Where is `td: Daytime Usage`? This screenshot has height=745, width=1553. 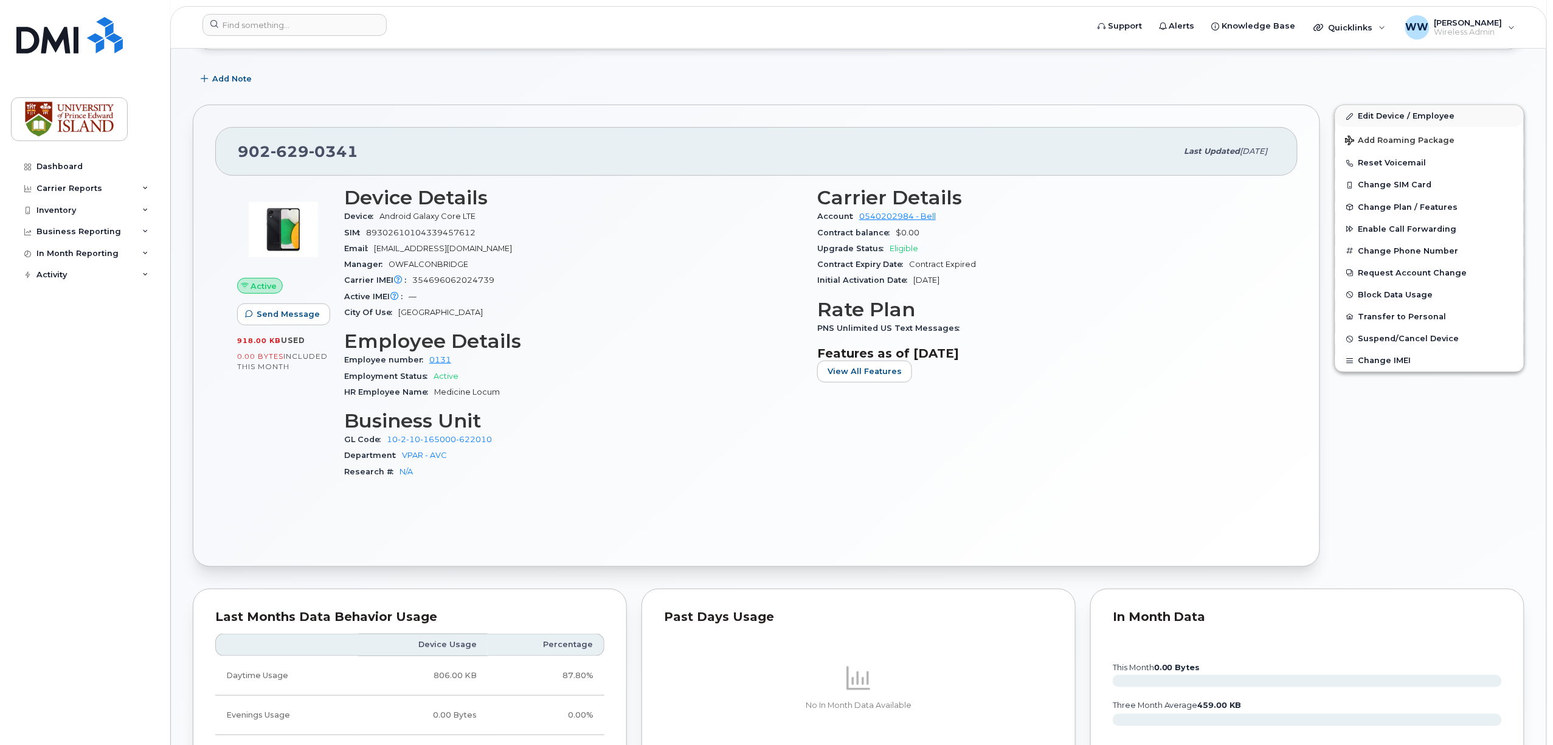
td: Daytime Usage is located at coordinates (286, 675).